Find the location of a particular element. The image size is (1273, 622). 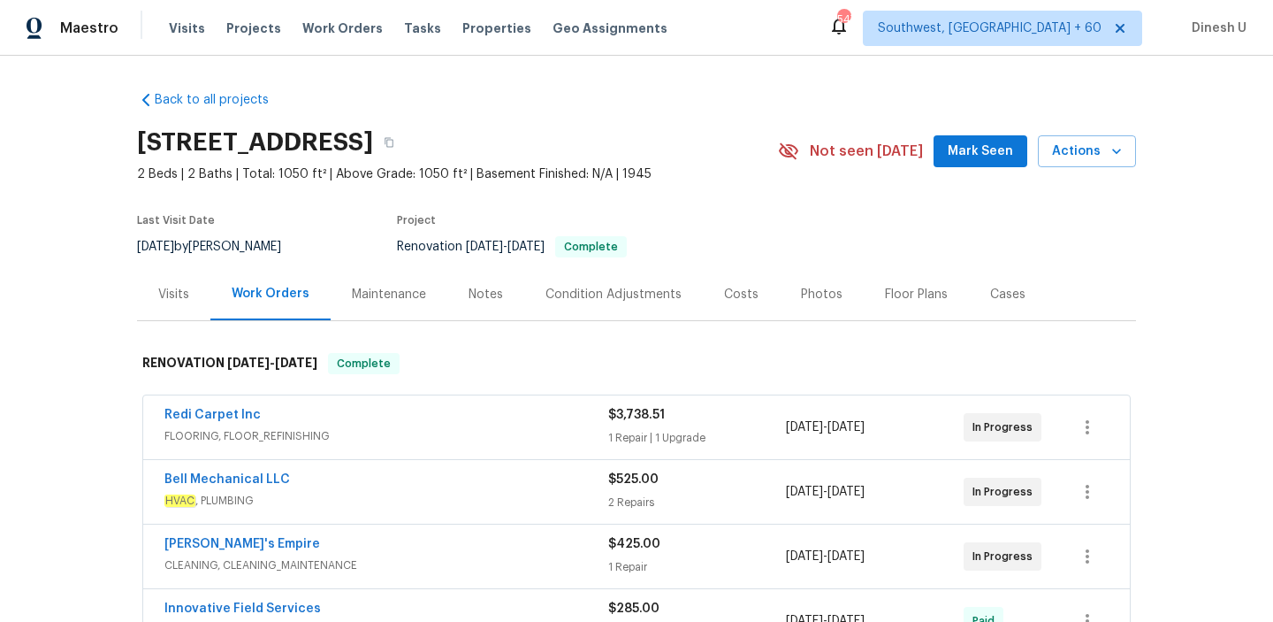

span: Last Visit Date is located at coordinates (176, 220).